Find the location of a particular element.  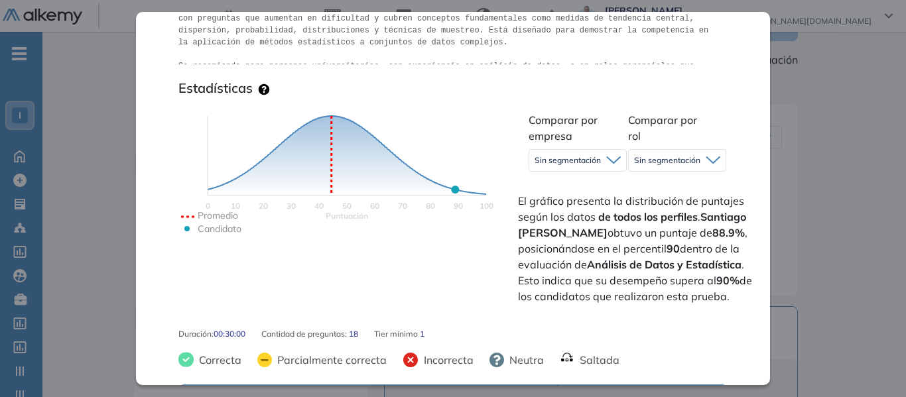

text: 60 is located at coordinates (375, 206).